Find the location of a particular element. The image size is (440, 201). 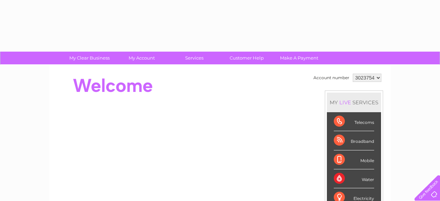

div: LIVE is located at coordinates (345, 102).